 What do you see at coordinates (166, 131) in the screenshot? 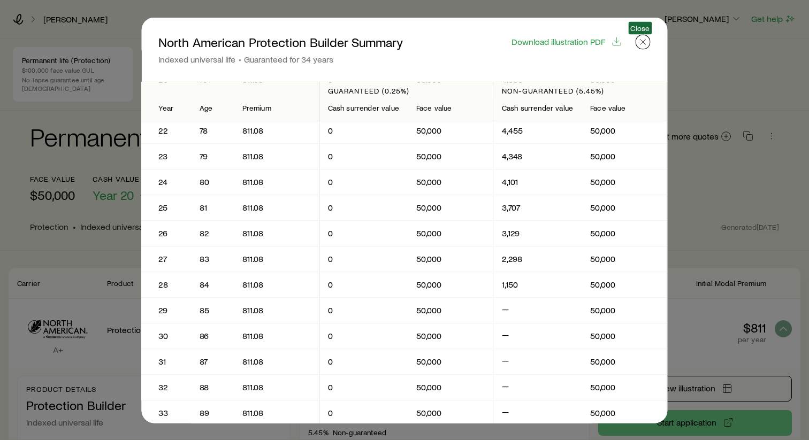
I see `p: 22` at bounding box center [166, 131].